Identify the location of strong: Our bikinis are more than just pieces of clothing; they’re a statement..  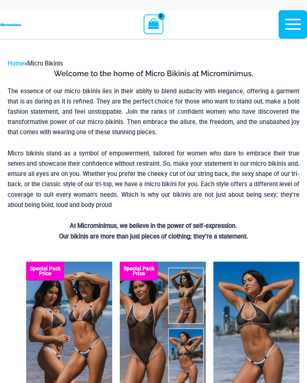
(154, 236).